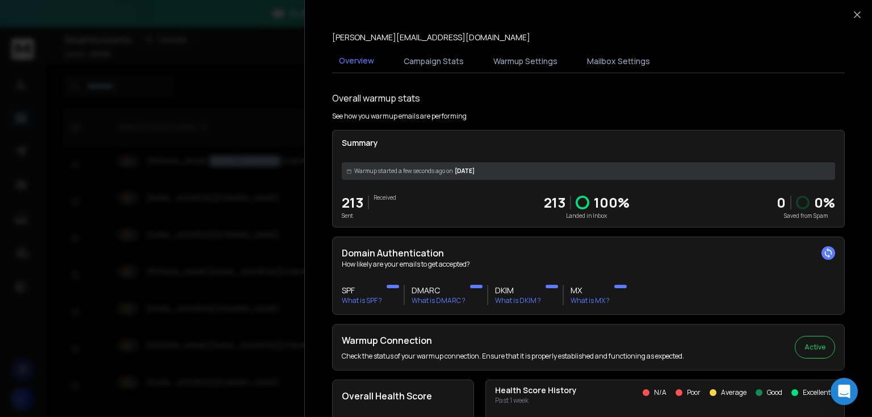  What do you see at coordinates (438, 301) in the screenshot?
I see `p: What is DMARC ?` at bounding box center [438, 301].